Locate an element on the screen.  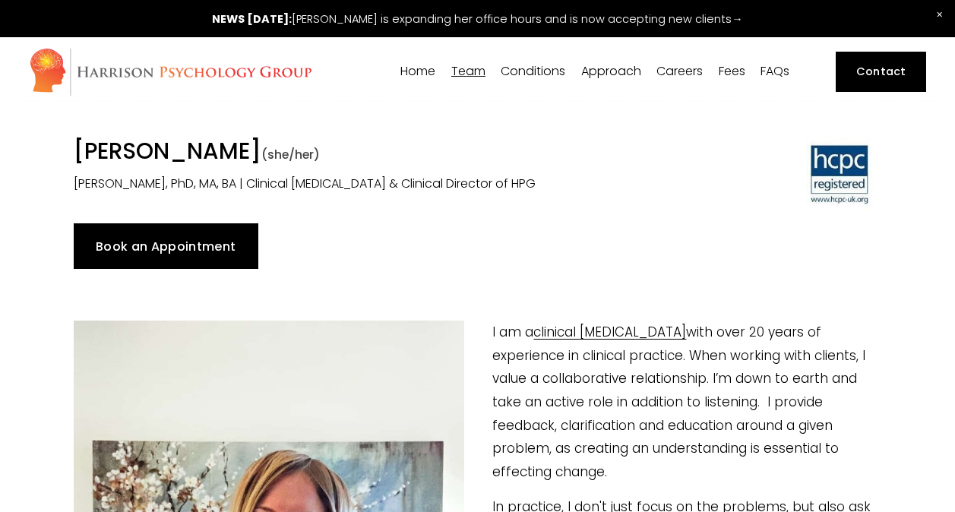
img: Harrison Psychology Group is located at coordinates (170, 71).